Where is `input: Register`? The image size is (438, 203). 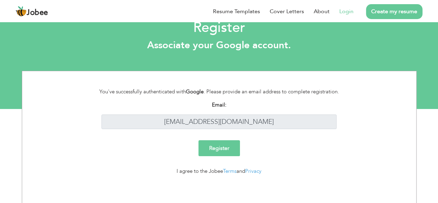
input: Register is located at coordinates (219, 148).